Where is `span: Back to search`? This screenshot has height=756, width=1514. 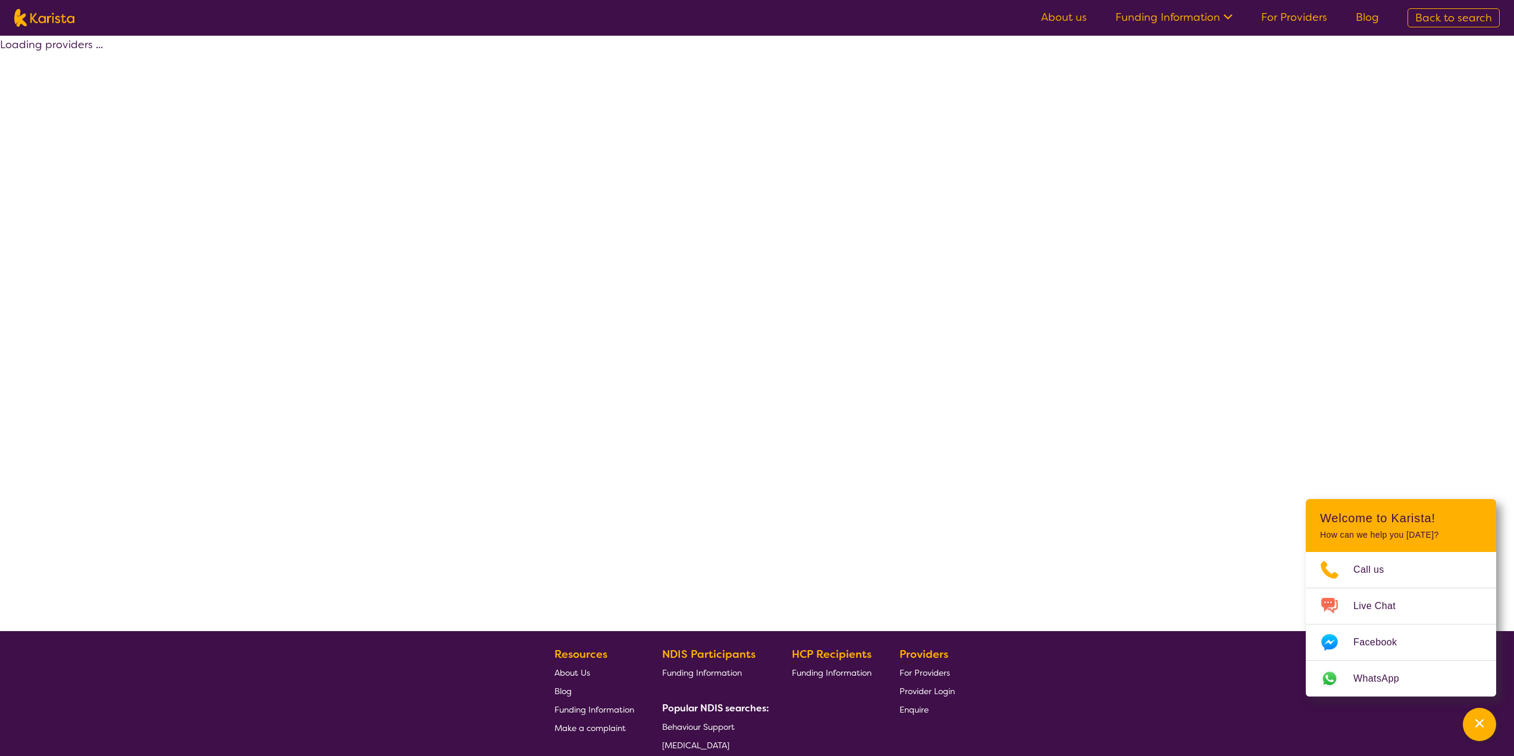
span: Back to search is located at coordinates (1453, 18).